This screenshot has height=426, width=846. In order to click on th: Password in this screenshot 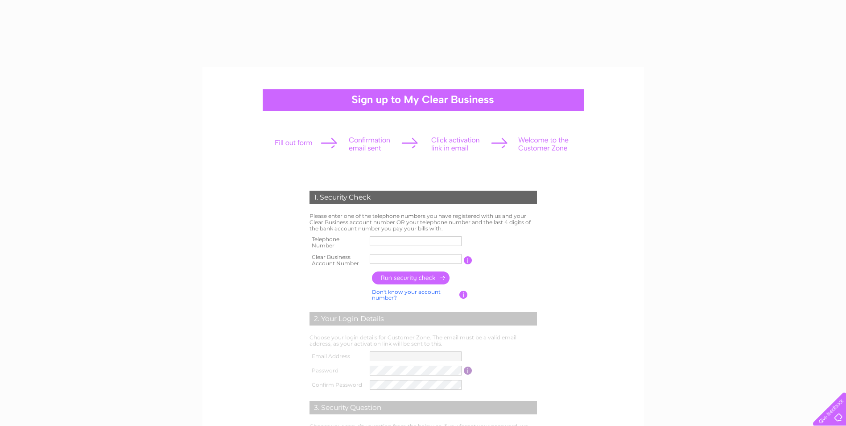, I will do `click(338, 370)`.